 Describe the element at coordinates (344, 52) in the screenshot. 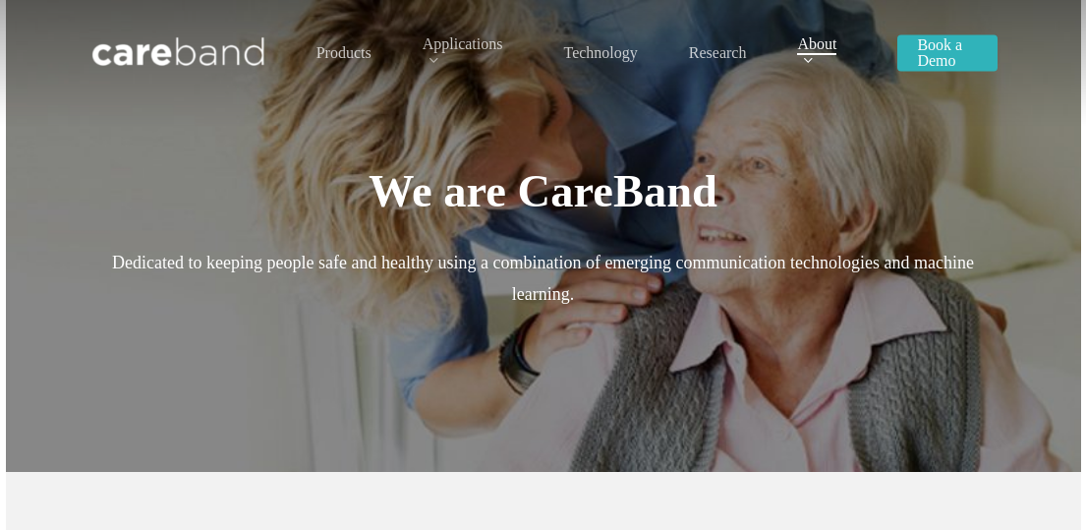

I see `span: Products` at that location.